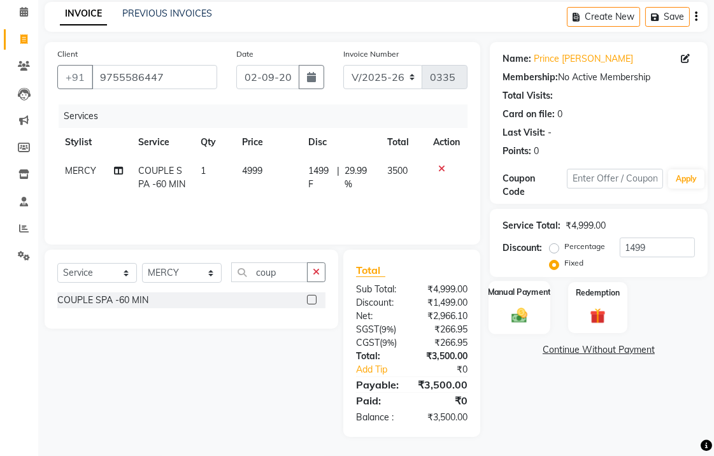 Image resolution: width=714 pixels, height=456 pixels. What do you see at coordinates (446, 142) in the screenshot?
I see `th: Action` at bounding box center [446, 142].